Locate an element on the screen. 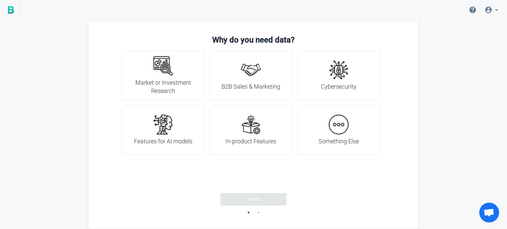  img: cyber-security.png is located at coordinates (339, 70).